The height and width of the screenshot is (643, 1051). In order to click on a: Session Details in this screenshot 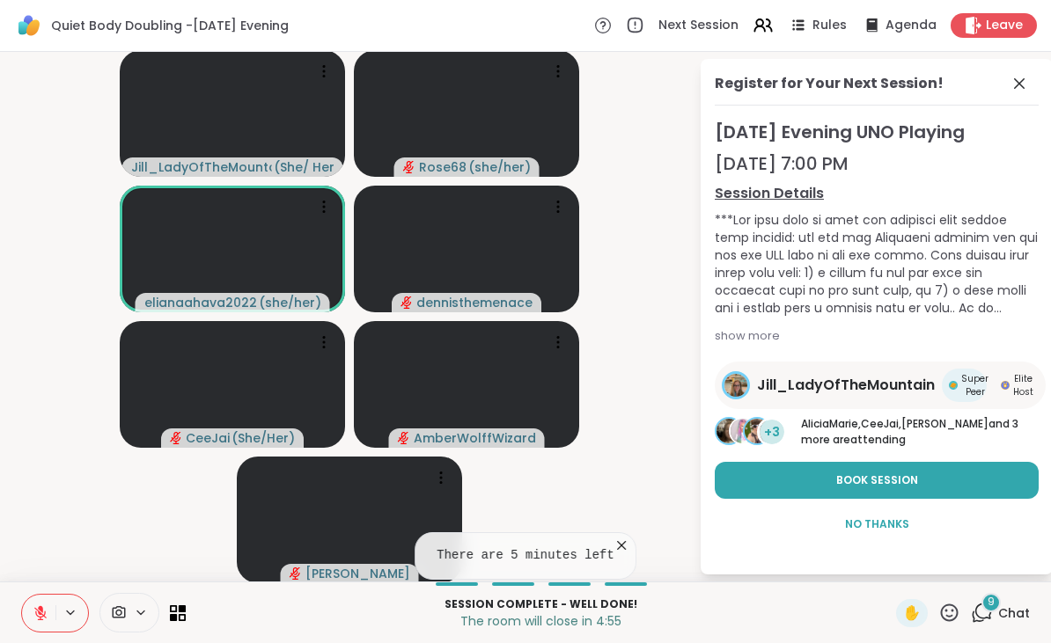, I will do `click(877, 194)`.